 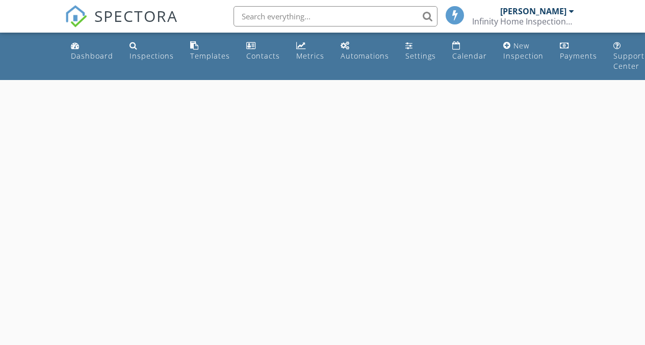 I want to click on div: Templates, so click(x=210, y=56).